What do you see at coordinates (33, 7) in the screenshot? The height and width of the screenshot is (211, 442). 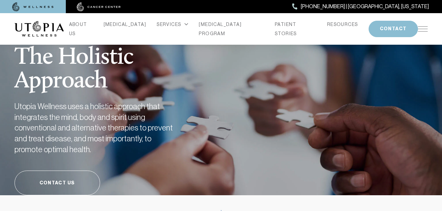 I see `img: wellness` at bounding box center [33, 7].